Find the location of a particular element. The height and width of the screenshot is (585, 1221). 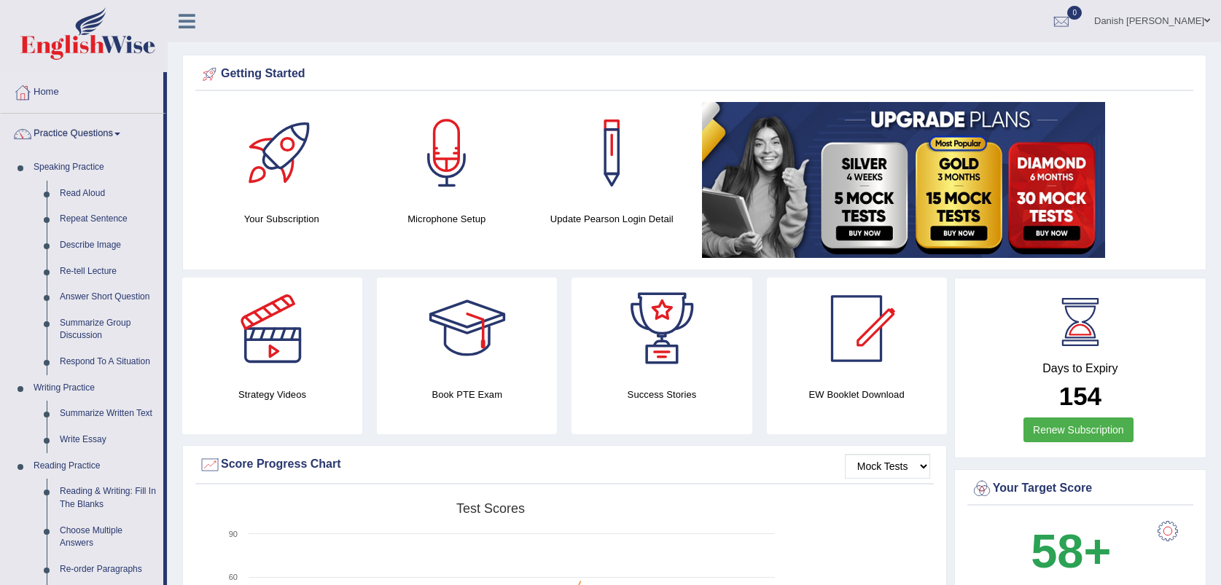

a: Renew Subscription is located at coordinates (1078, 430).